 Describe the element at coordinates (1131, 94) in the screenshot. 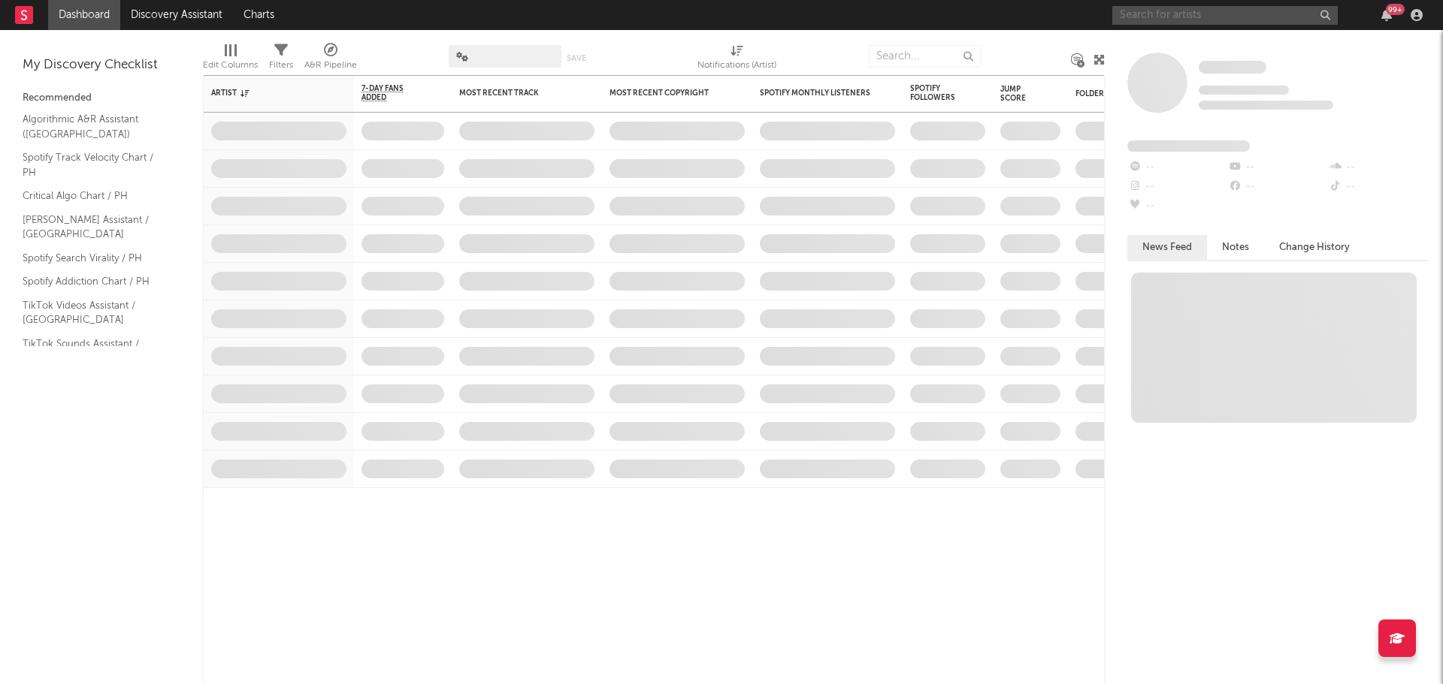

I see `div: Folders` at that location.